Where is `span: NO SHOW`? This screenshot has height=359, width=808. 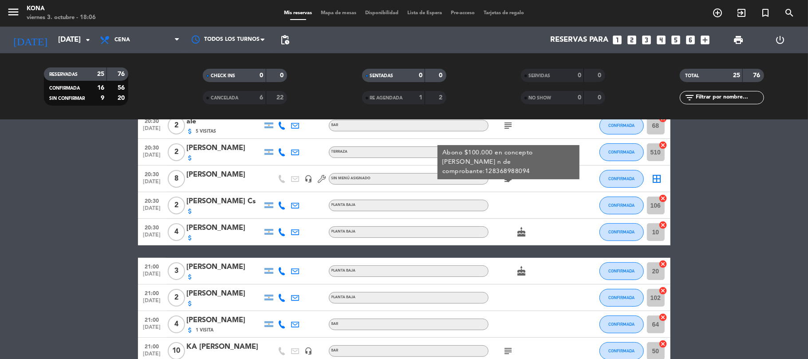 span: NO SHOW is located at coordinates (540, 98).